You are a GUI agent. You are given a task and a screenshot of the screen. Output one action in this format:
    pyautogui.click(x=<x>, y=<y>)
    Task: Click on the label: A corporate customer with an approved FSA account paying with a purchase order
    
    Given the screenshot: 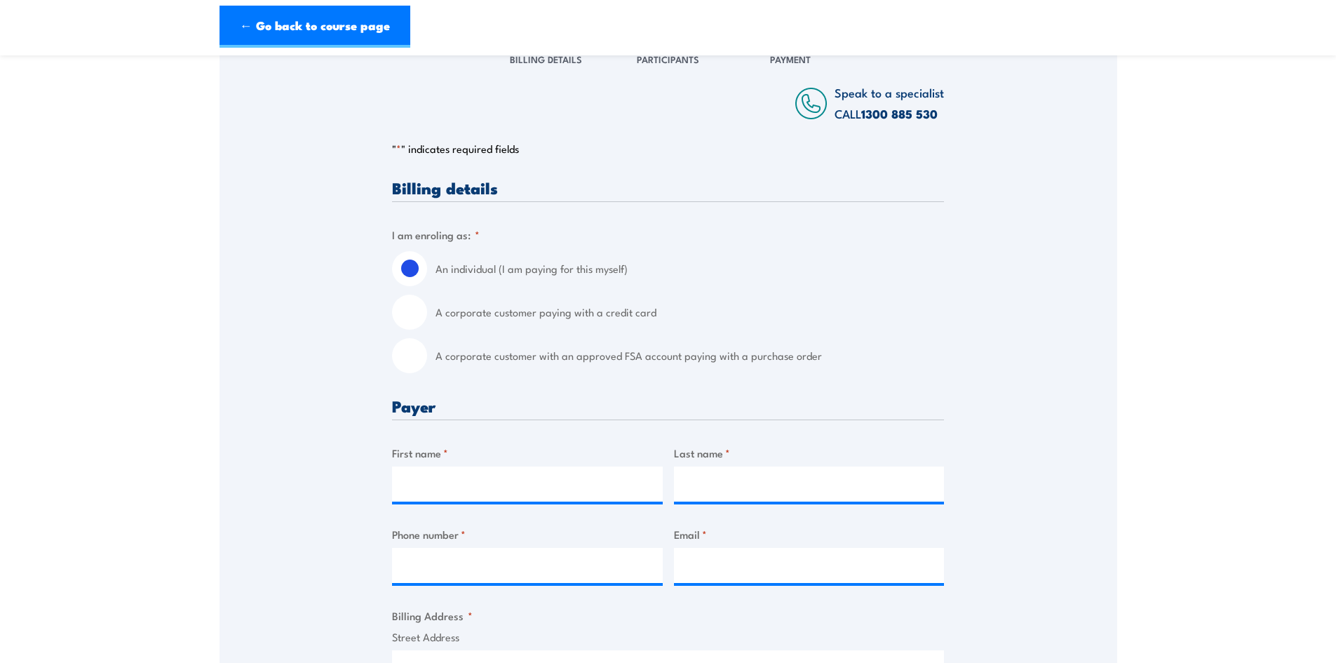 What is the action you would take?
    pyautogui.click(x=689, y=356)
    